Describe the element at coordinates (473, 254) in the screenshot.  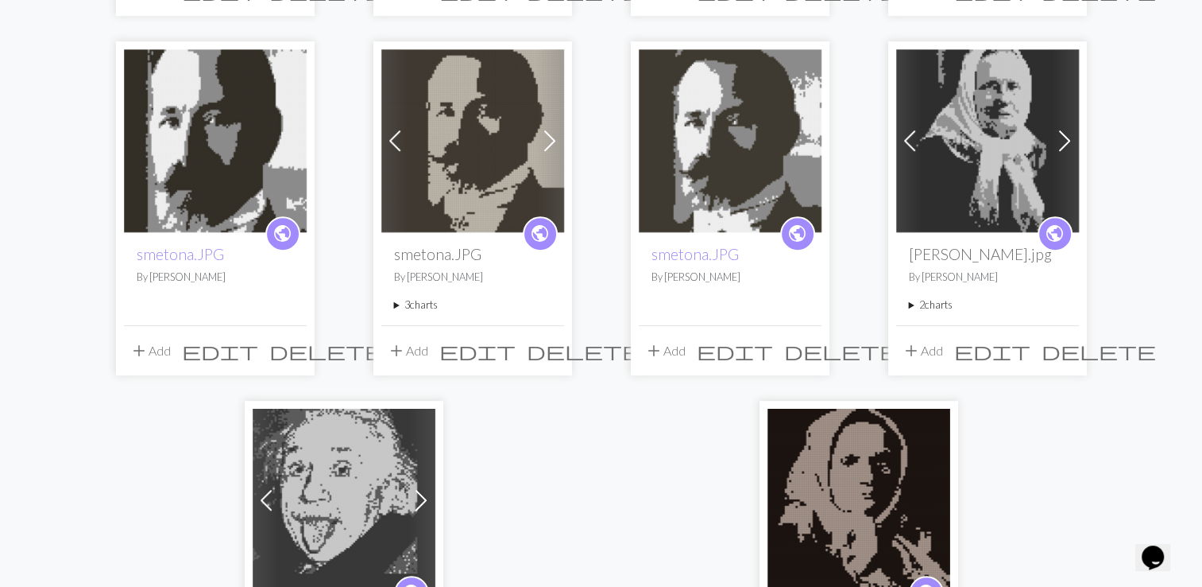
I see `h2: smetona.JPG` at that location.